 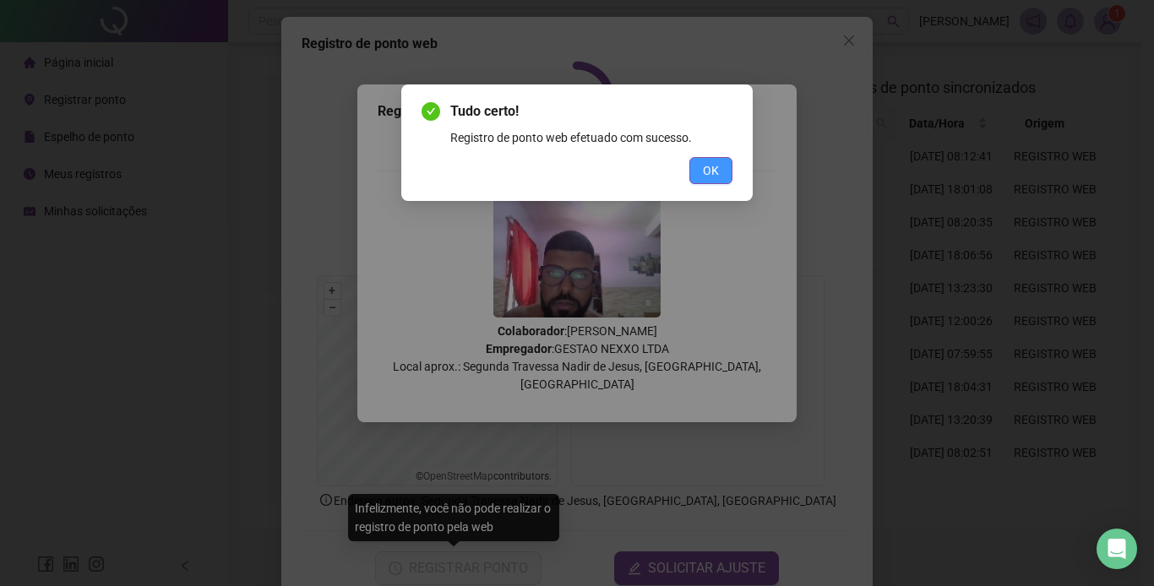 What do you see at coordinates (710, 171) in the screenshot?
I see `span: OK` at bounding box center [710, 171].